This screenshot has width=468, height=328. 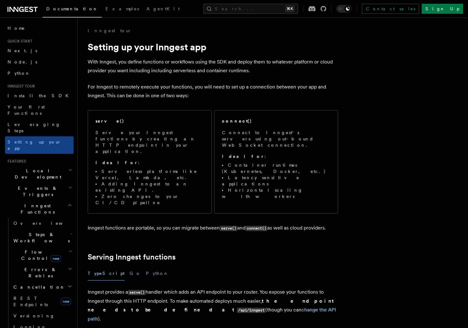 What do you see at coordinates (251, 310) in the screenshot?
I see `code: /api/inngest` at bounding box center [251, 310].